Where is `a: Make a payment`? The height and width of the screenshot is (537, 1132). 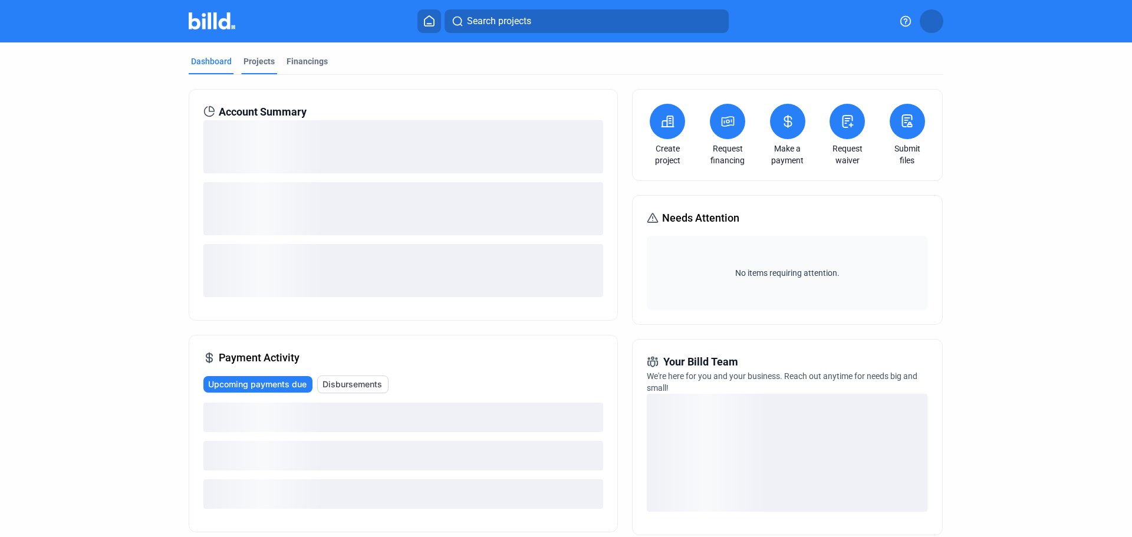
a: Make a payment is located at coordinates (787, 154).